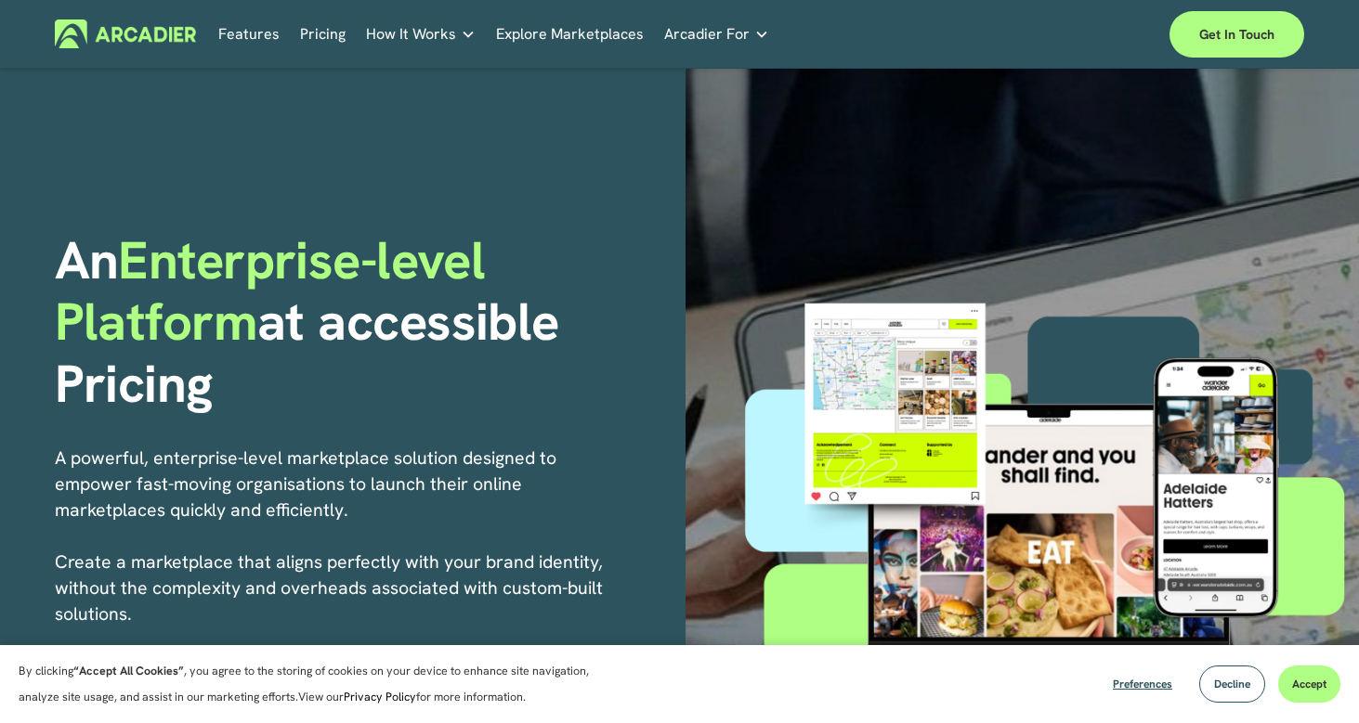 This screenshot has width=1359, height=723. What do you see at coordinates (1231, 684) in the screenshot?
I see `span: Decline` at bounding box center [1231, 684].